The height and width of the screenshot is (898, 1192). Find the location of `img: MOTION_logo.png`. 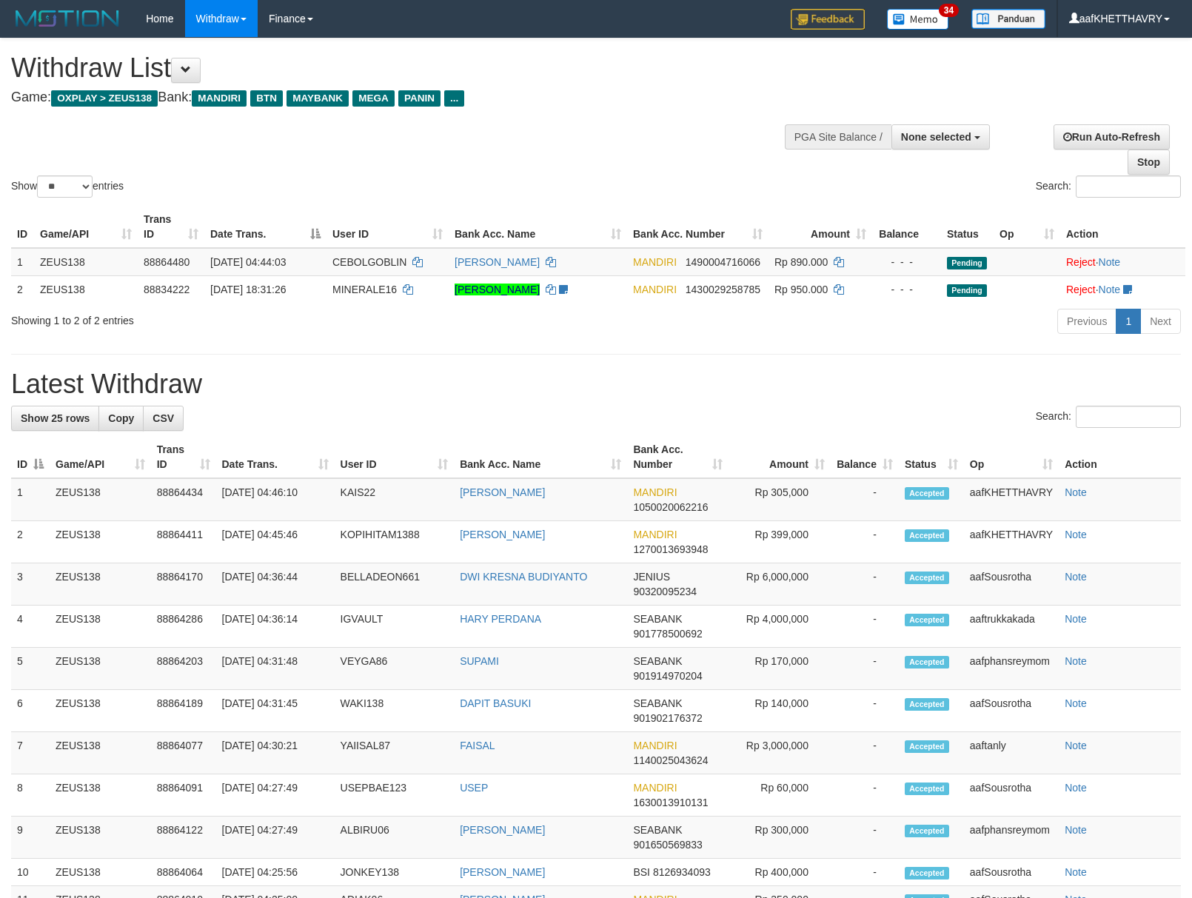

img: MOTION_logo.png is located at coordinates (67, 19).